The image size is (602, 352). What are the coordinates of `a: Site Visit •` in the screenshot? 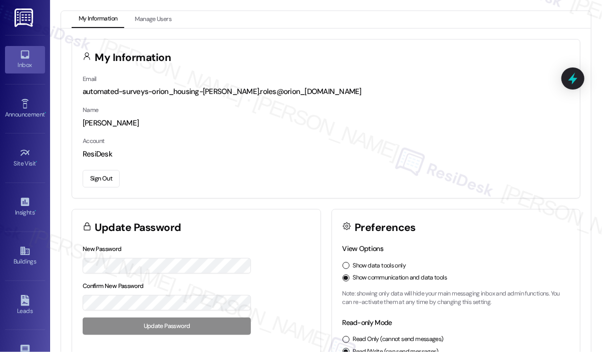 It's located at (25, 158).